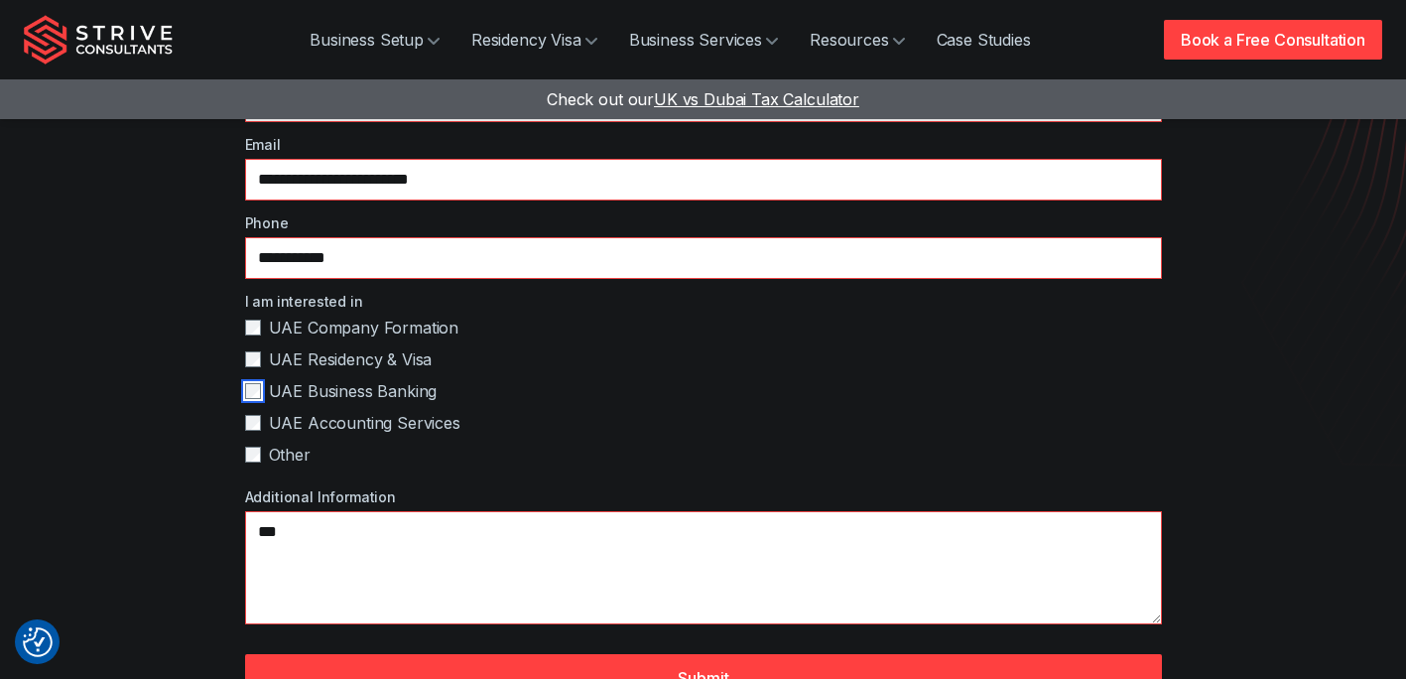 The image size is (1406, 679). What do you see at coordinates (38, 642) in the screenshot?
I see `button: Consent Preferences` at bounding box center [38, 642].